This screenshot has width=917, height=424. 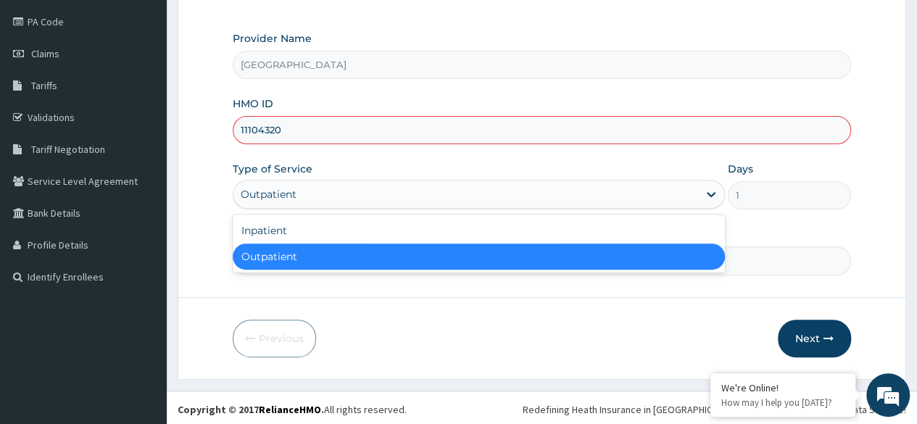 What do you see at coordinates (43, 91) in the screenshot?
I see `img: d_794563401_company_1708531726252_794563401` at bounding box center [43, 91].